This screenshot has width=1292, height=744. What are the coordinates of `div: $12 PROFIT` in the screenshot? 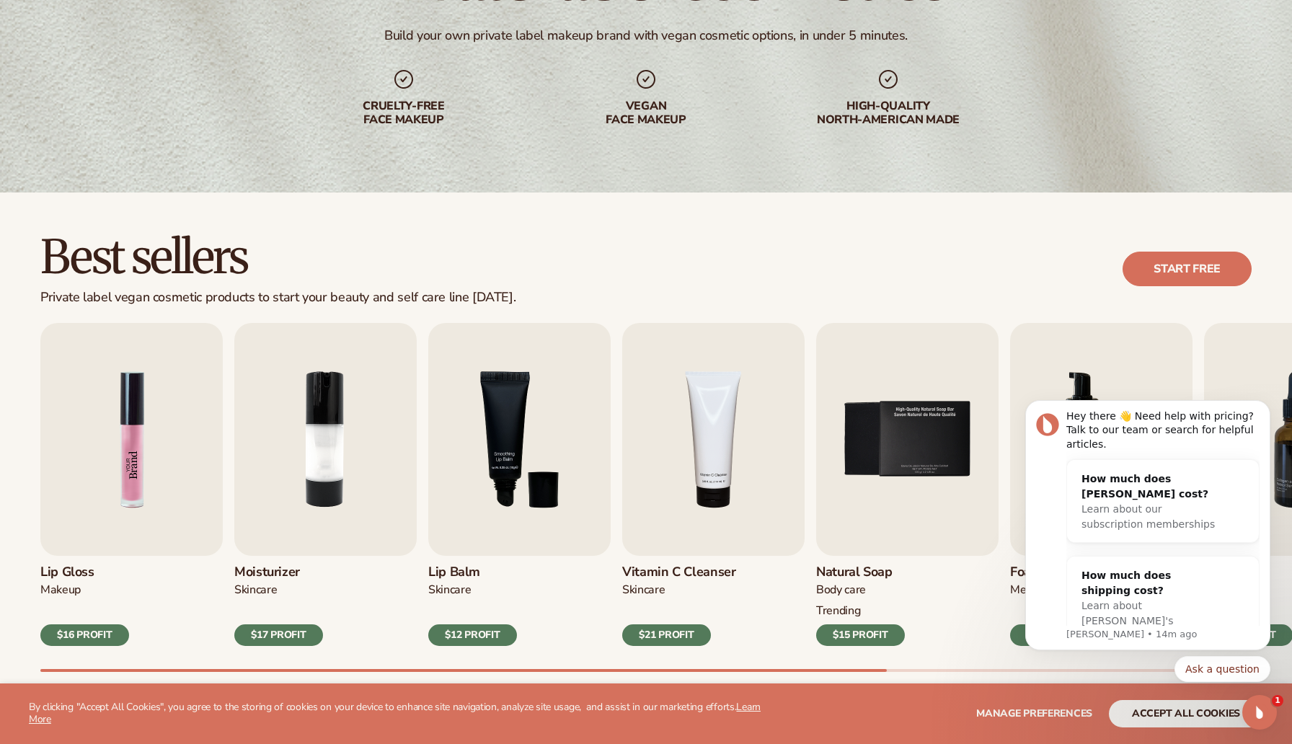 It's located at (472, 635).